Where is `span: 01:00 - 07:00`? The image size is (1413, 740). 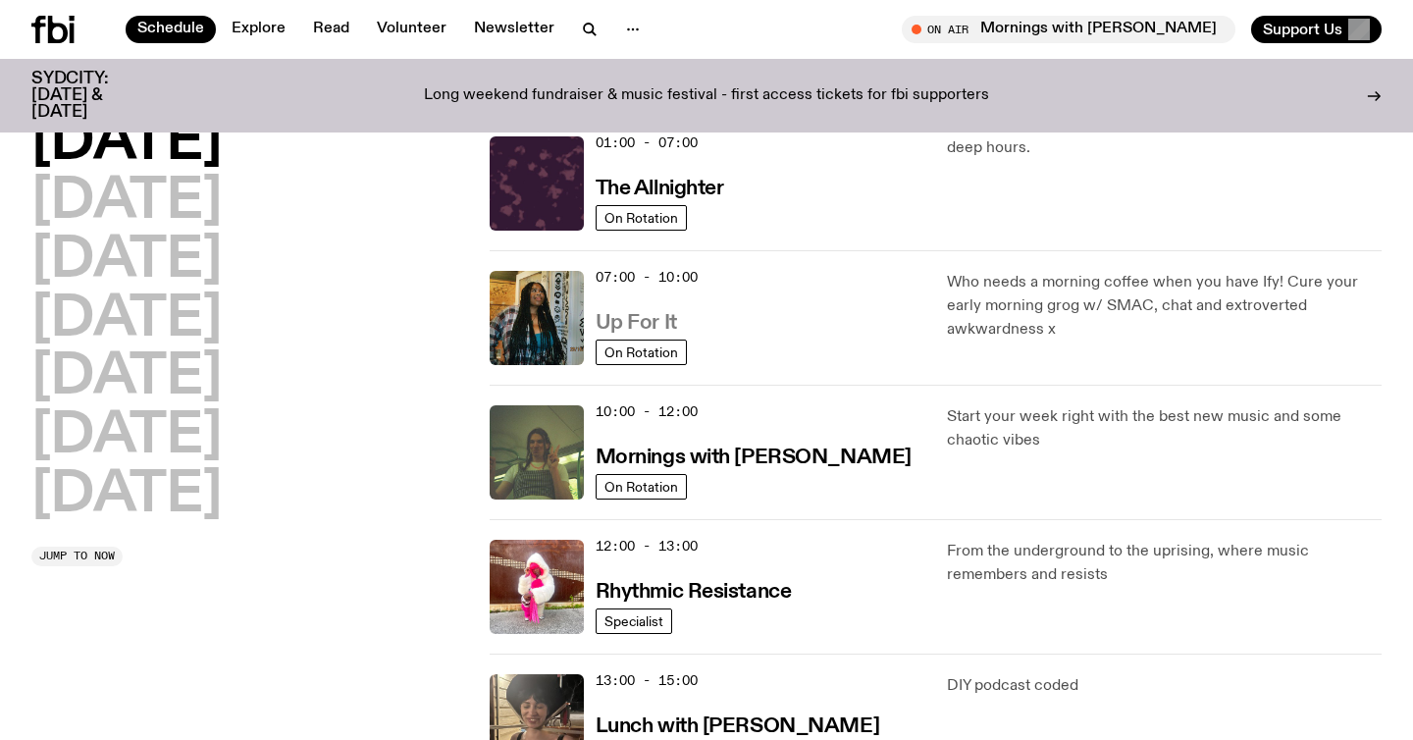
span: 01:00 - 07:00 is located at coordinates (646, 142).